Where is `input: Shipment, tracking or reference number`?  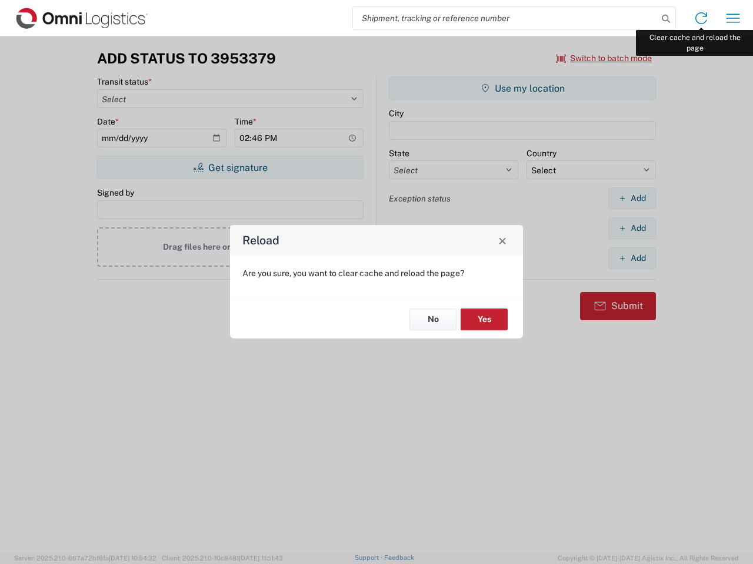
input: Shipment, tracking or reference number is located at coordinates (505, 18).